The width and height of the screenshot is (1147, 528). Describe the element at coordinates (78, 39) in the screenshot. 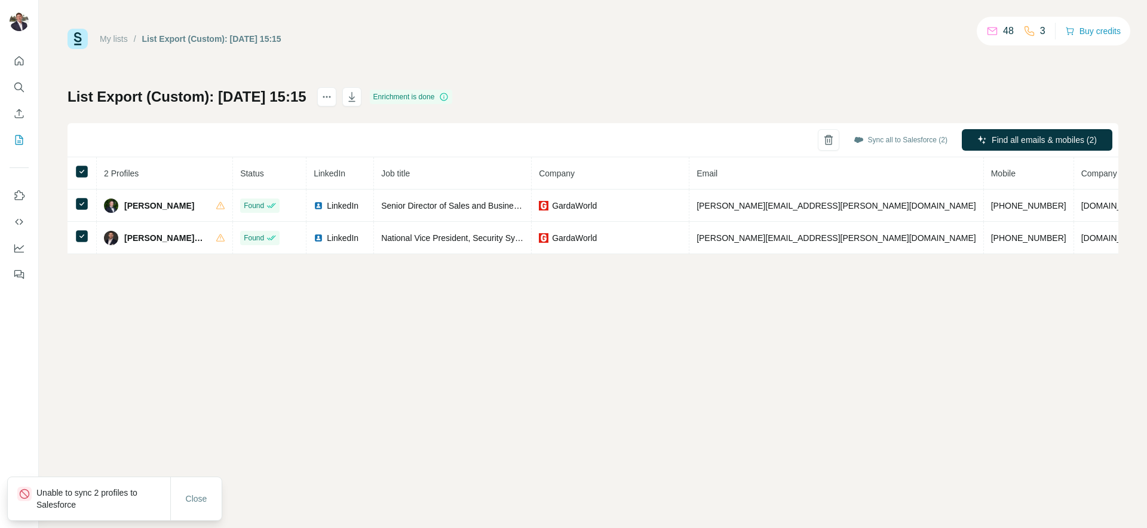

I see `img: Surfe Logo` at that location.